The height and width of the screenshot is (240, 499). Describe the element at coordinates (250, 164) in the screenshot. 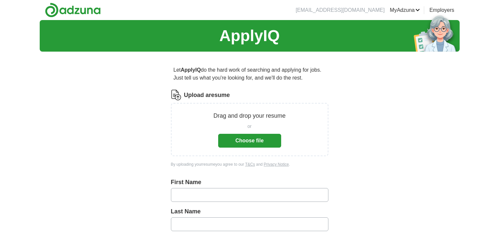

I see `div: By uploading your resume you agree to our and .` at that location.